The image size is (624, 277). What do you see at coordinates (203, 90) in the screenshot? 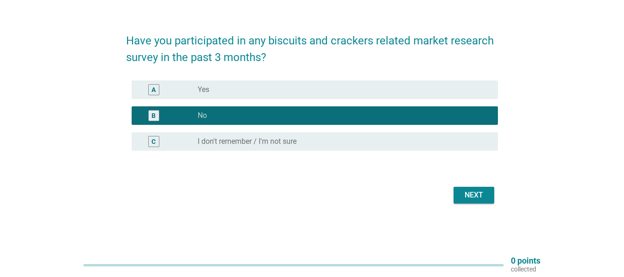
I see `label: Yes` at bounding box center [203, 90].